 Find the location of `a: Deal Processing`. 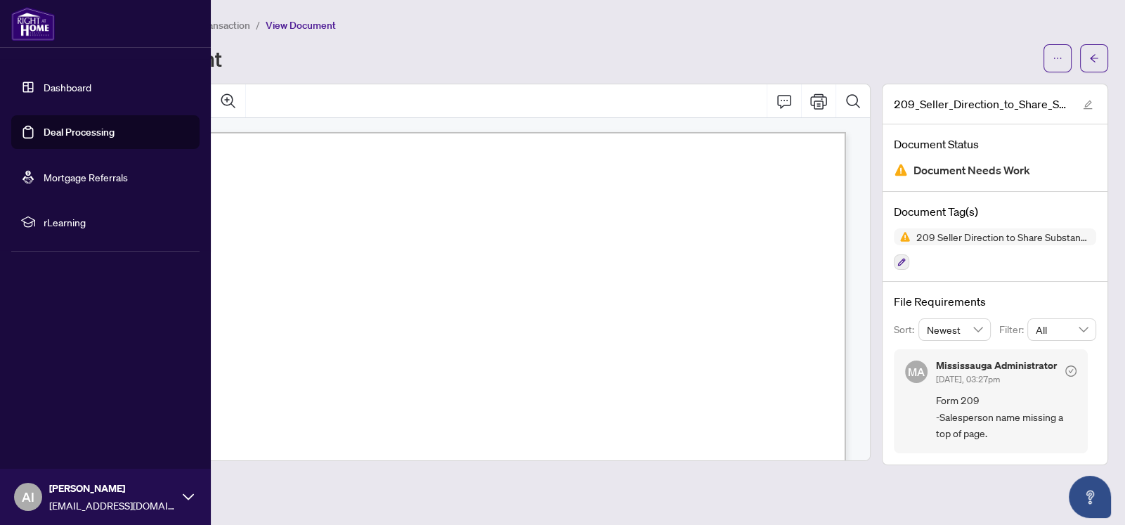

a: Deal Processing is located at coordinates (79, 132).